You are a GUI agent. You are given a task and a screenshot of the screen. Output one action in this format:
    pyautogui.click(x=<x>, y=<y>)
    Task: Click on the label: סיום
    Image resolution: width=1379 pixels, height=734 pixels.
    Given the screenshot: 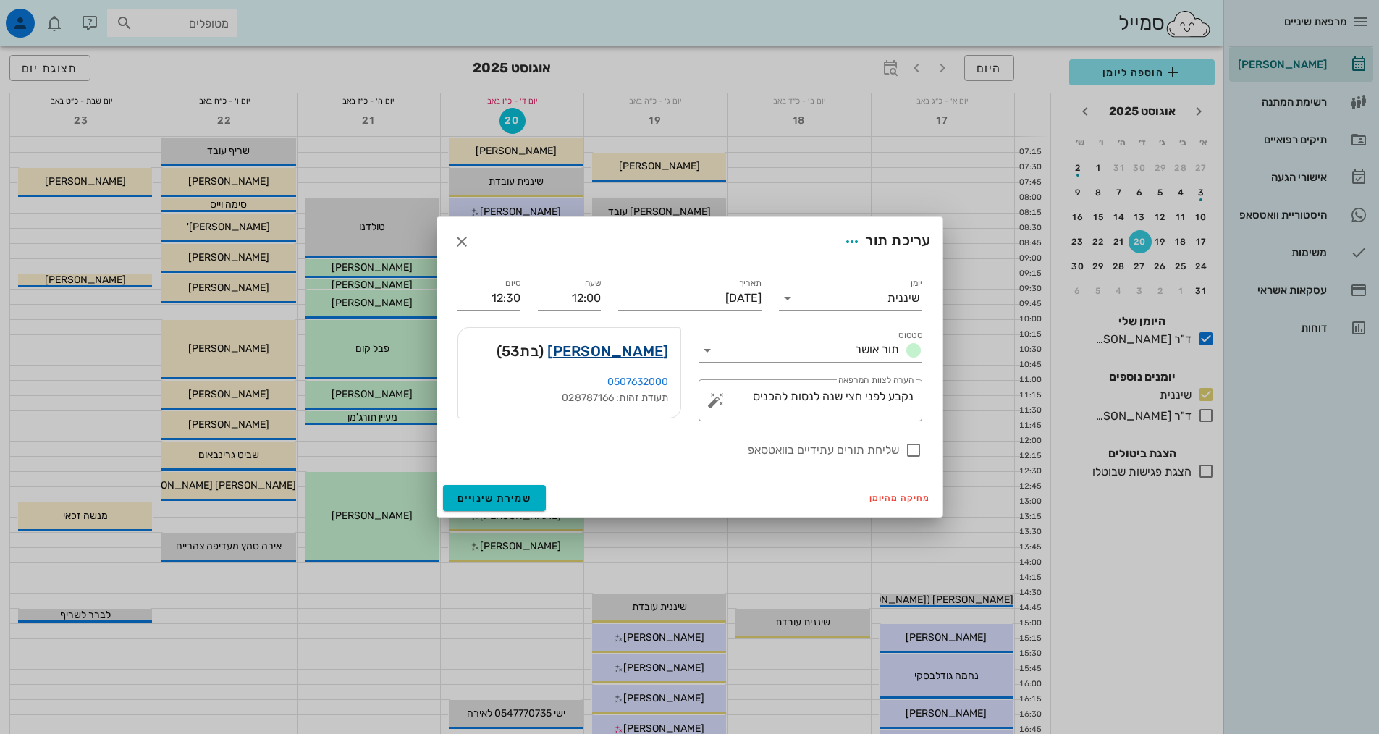 What is the action you would take?
    pyautogui.click(x=513, y=283)
    